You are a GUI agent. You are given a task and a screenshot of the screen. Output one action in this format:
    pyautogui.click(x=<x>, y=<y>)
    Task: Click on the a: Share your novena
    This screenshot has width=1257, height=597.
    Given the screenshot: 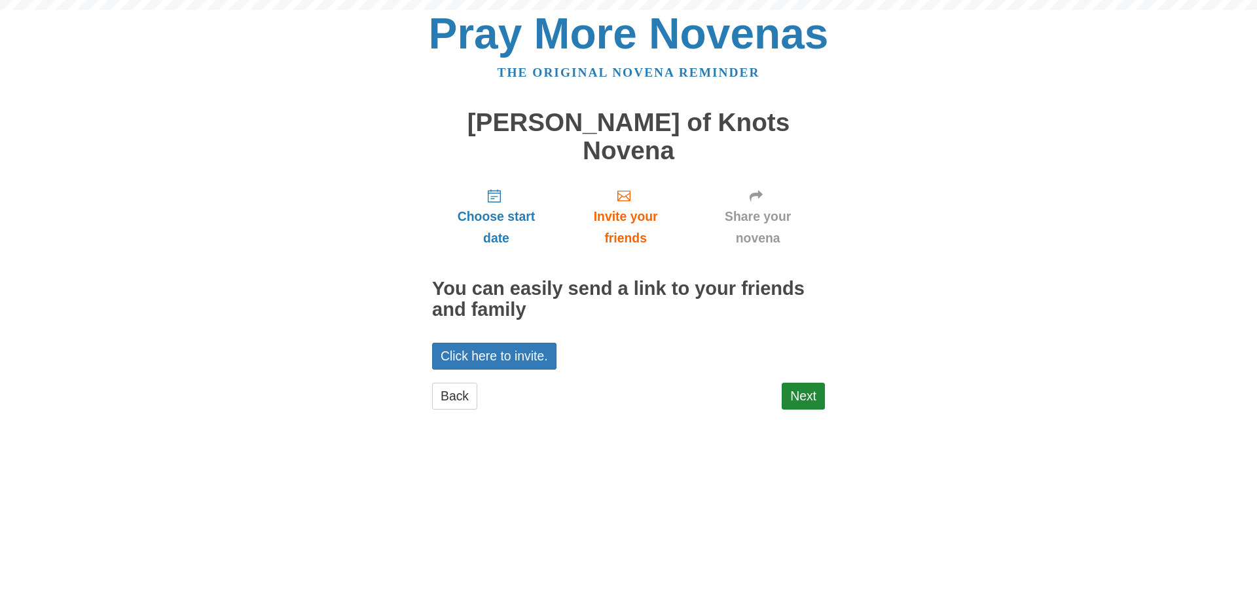 What is the action you would take?
    pyautogui.click(x=758, y=216)
    